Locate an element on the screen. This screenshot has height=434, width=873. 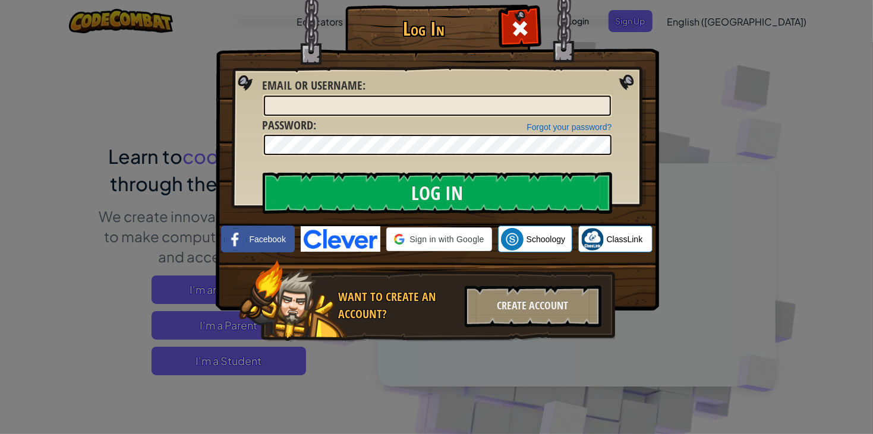
div: Want to create an account? is located at coordinates (398, 305).